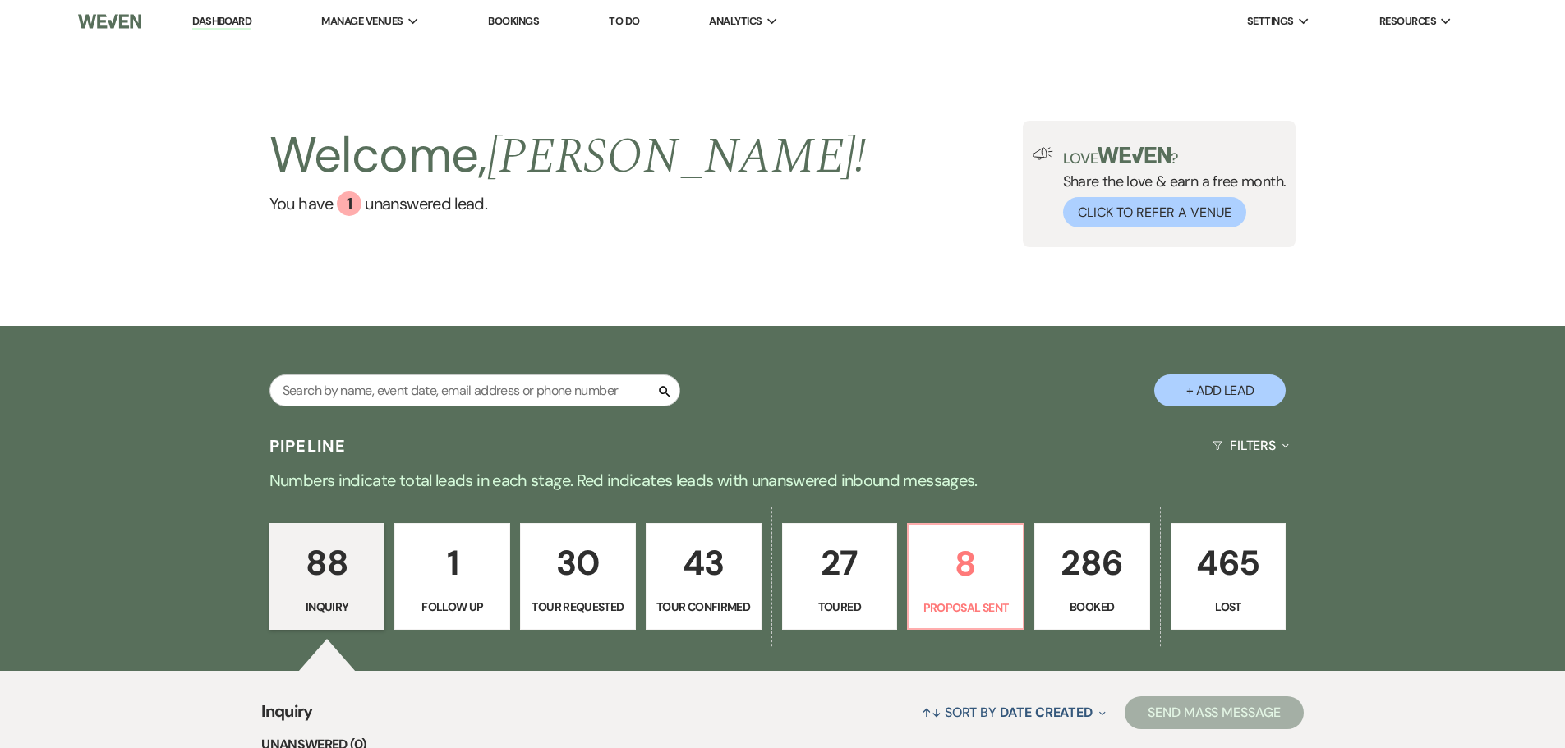 The height and width of the screenshot is (748, 1565). What do you see at coordinates (109, 21) in the screenshot?
I see `img: Weven Logo` at bounding box center [109, 21].